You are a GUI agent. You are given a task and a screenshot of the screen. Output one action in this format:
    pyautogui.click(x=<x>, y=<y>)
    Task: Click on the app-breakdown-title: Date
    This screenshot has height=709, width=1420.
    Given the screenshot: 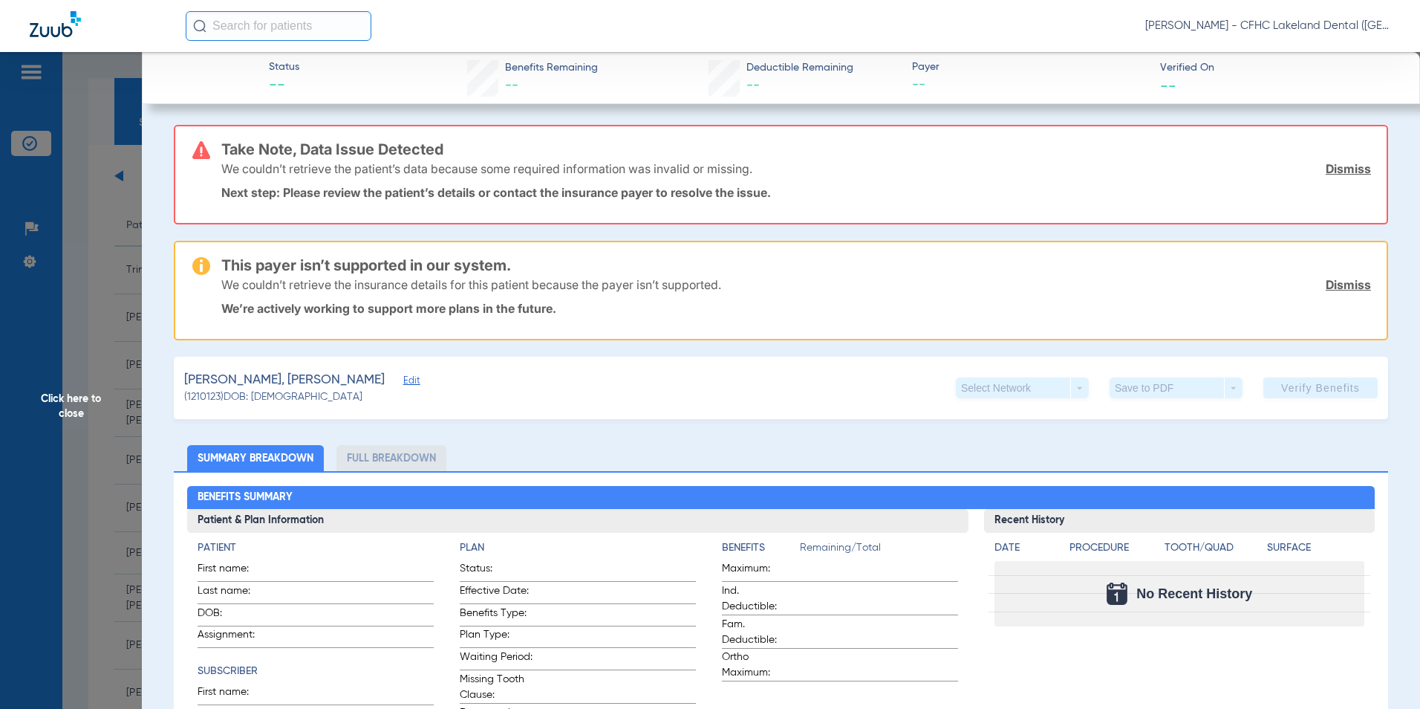 What is the action you would take?
    pyautogui.click(x=1026, y=550)
    